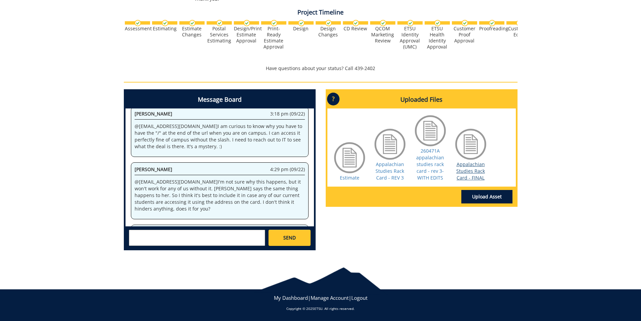 Image resolution: width=641 pixels, height=321 pixels. What do you see at coordinates (192, 32) in the screenshot?
I see `div: Estimate Changes` at bounding box center [192, 32].